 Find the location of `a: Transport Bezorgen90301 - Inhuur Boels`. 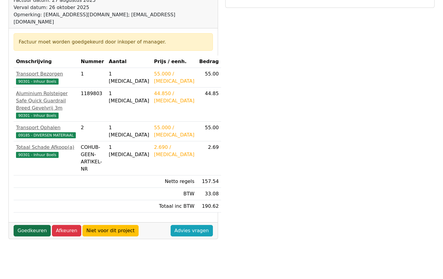

a: Transport Bezorgen90301 - Inhuur Boels is located at coordinates (46, 78).